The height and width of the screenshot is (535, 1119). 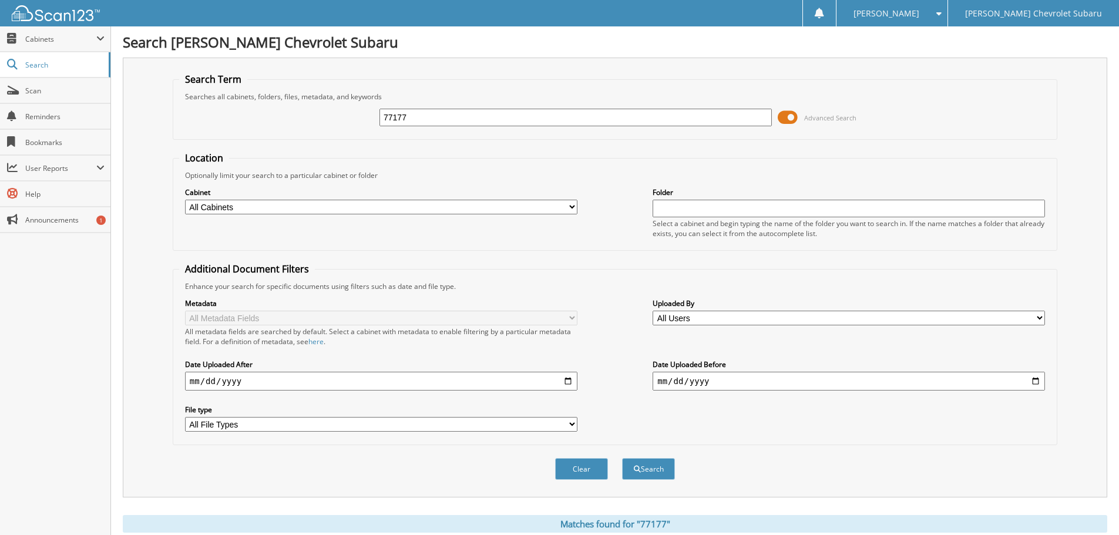 I want to click on div: Searches all cabinets, folders, files, metadata, and keywords, so click(x=615, y=96).